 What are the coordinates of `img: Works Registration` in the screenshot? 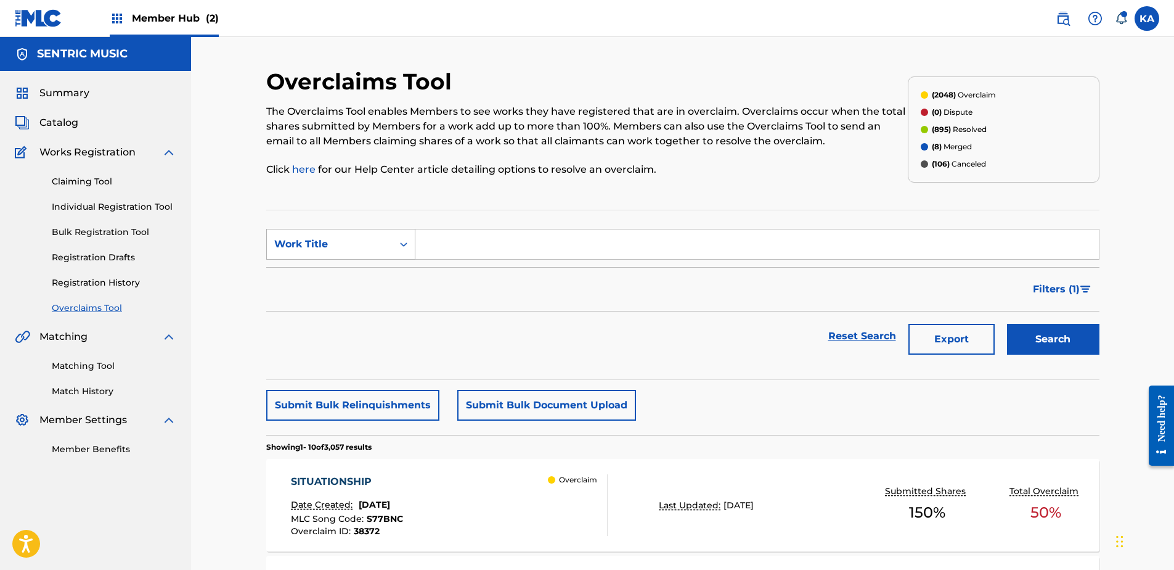 It's located at (23, 152).